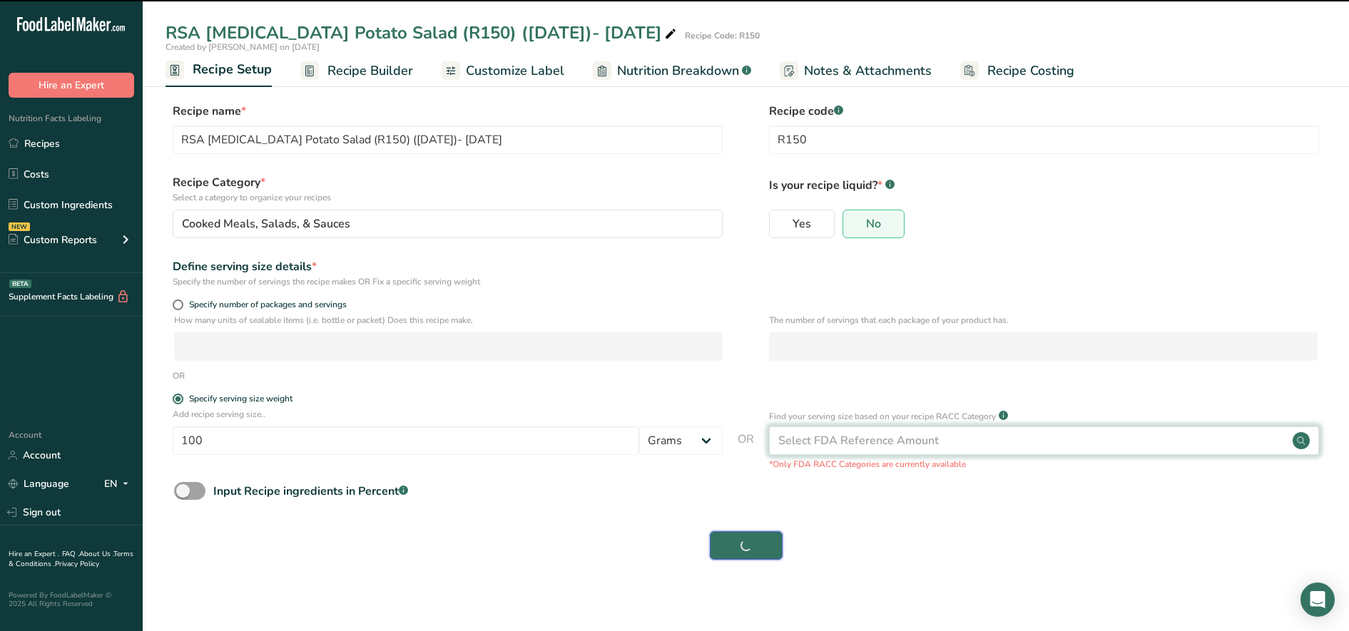 The image size is (1349, 631). Describe the element at coordinates (1017, 71) in the screenshot. I see `a: Recipe Costing` at that location.